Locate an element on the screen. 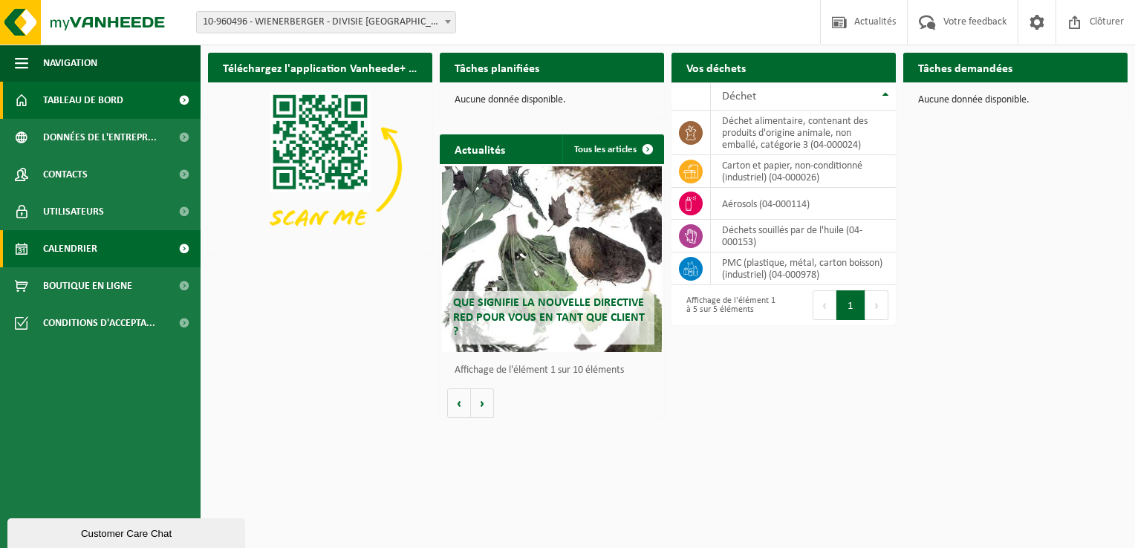  h2: Téléchargez l'application Vanheede+ maintenant! is located at coordinates (320, 67).